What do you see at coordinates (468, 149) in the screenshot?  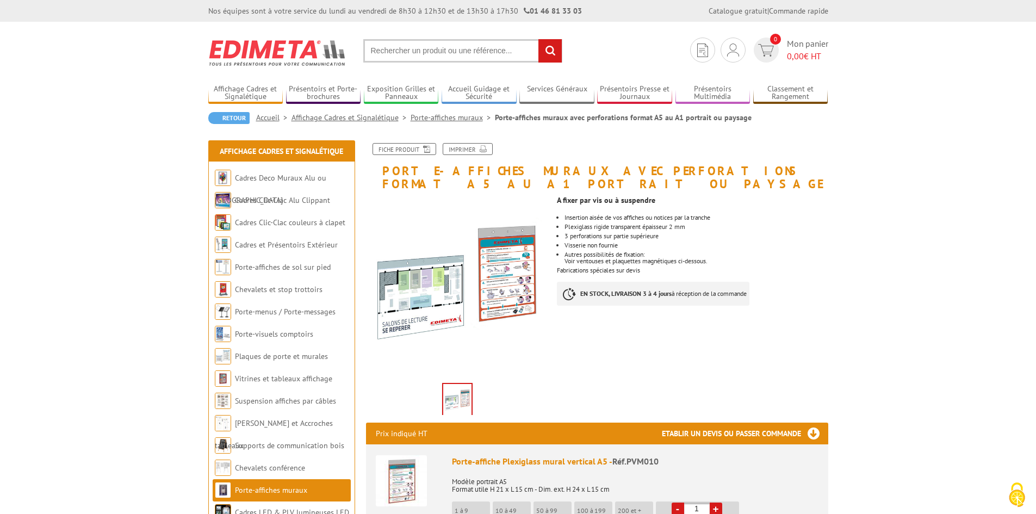 I see `a: Imprimer` at bounding box center [468, 149].